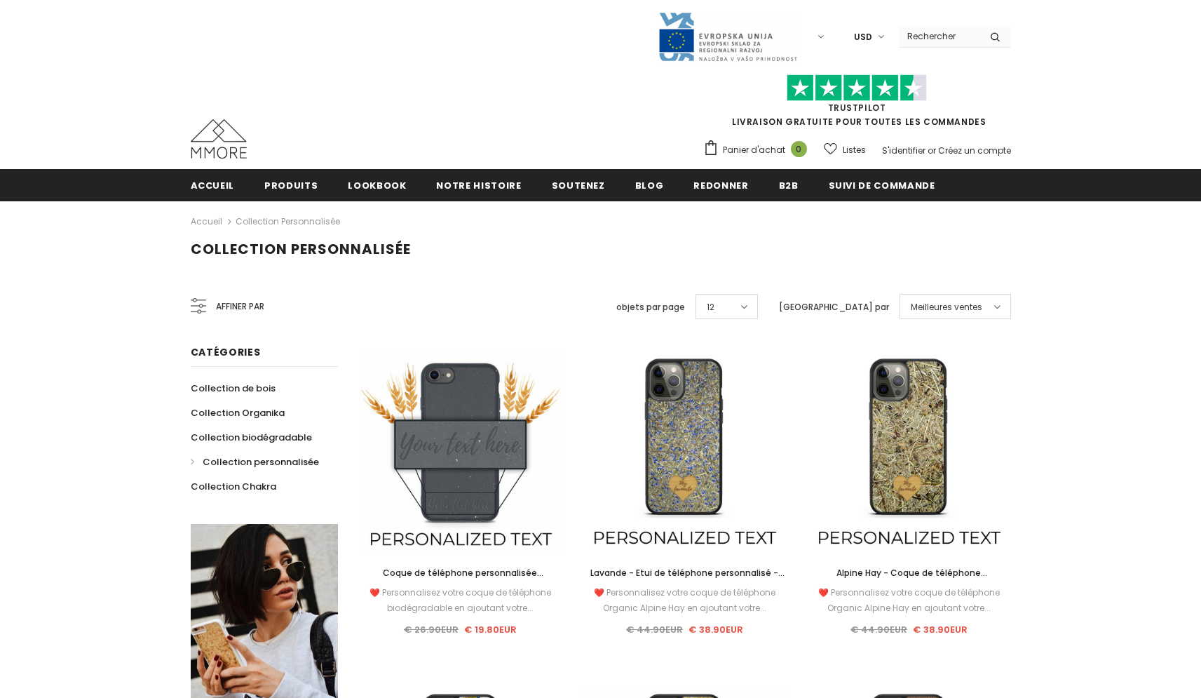  What do you see at coordinates (478, 185) in the screenshot?
I see `span: Notre histoire` at bounding box center [478, 185].